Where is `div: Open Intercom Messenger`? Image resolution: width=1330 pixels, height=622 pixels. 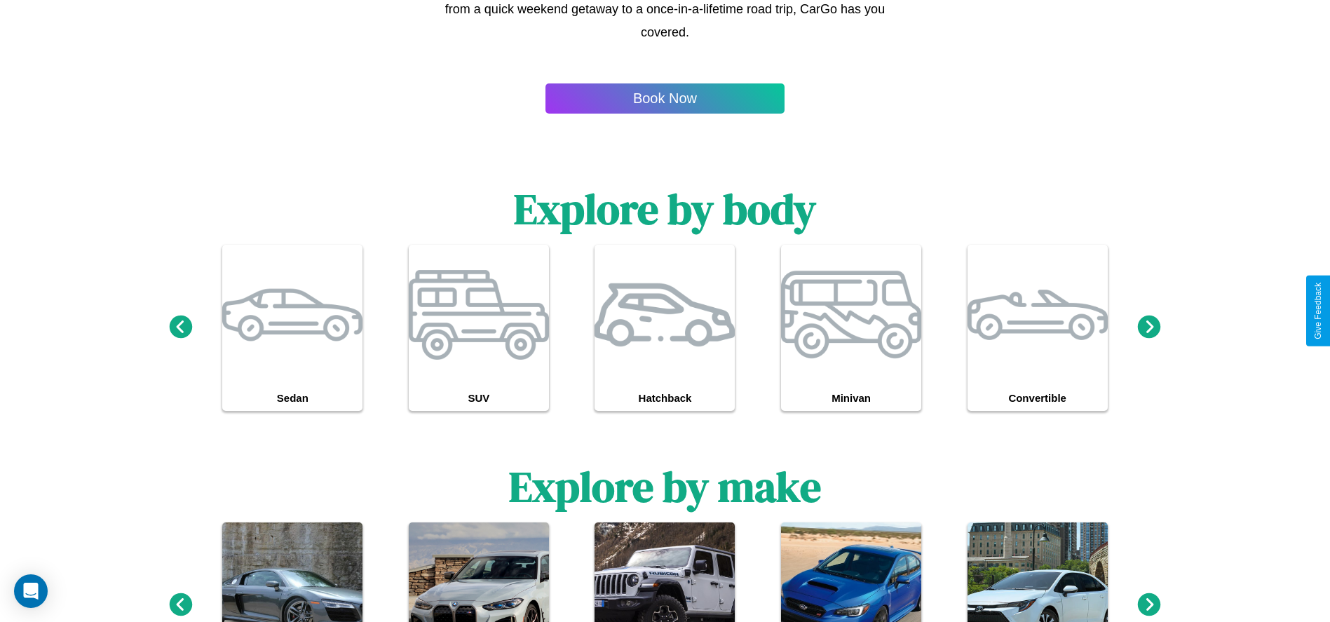
div: Open Intercom Messenger is located at coordinates (31, 591).